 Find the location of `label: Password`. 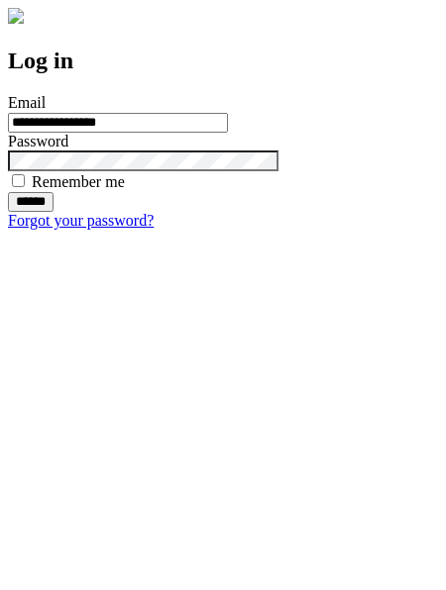

label: Password is located at coordinates (38, 141).